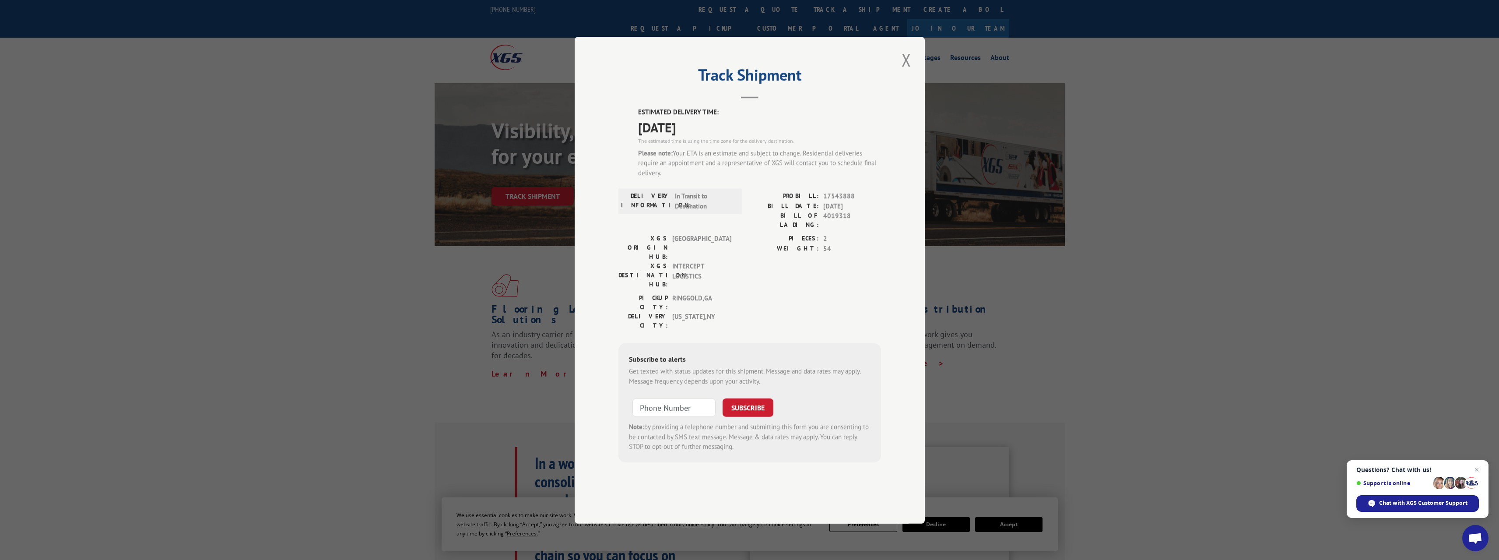 The image size is (1499, 560). What do you see at coordinates (646, 201) in the screenshot?
I see `label: DELIVERY INFORMATION:` at bounding box center [646, 201].